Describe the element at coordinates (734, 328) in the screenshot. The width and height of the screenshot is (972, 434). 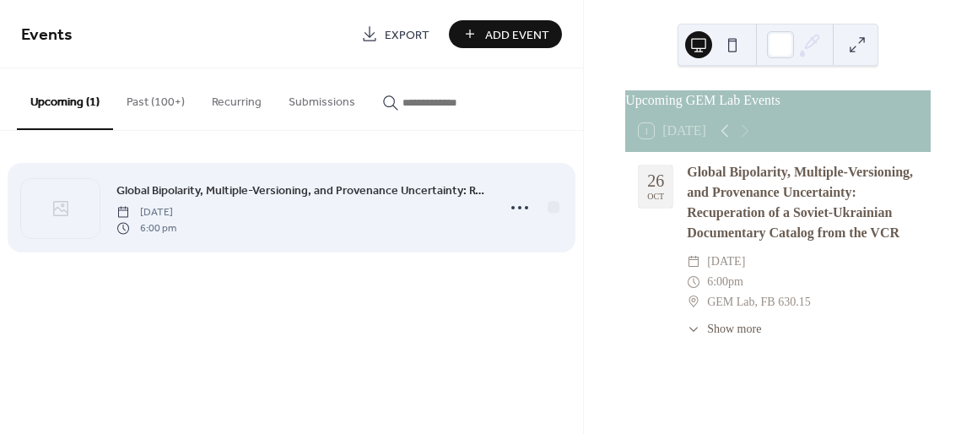
I see `span: Show more` at that location.